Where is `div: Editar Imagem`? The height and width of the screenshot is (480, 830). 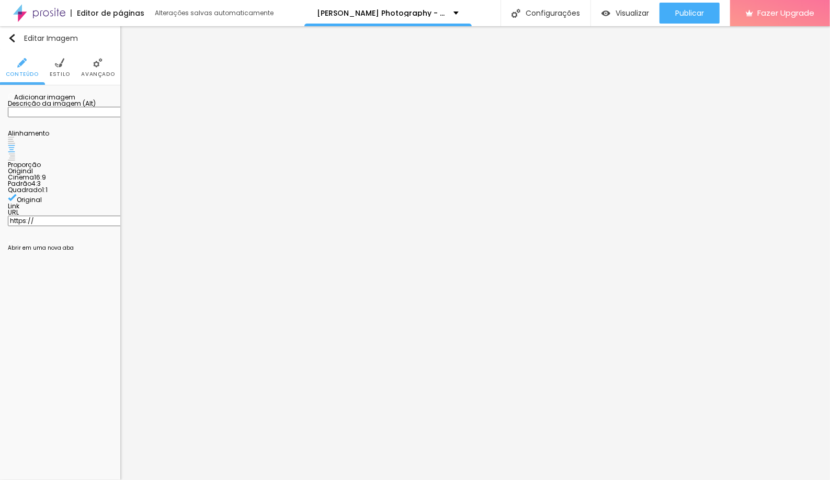
div: Editar Imagem is located at coordinates (43, 38).